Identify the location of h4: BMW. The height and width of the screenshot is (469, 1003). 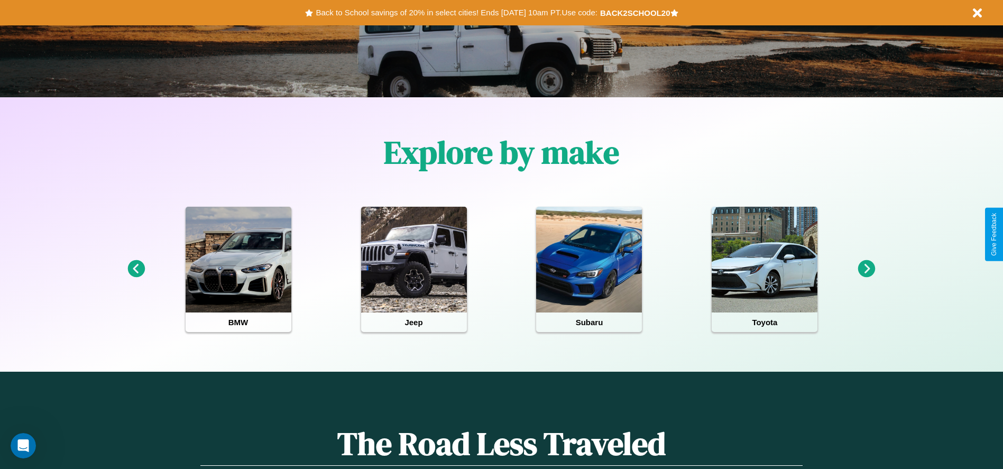
(238, 322).